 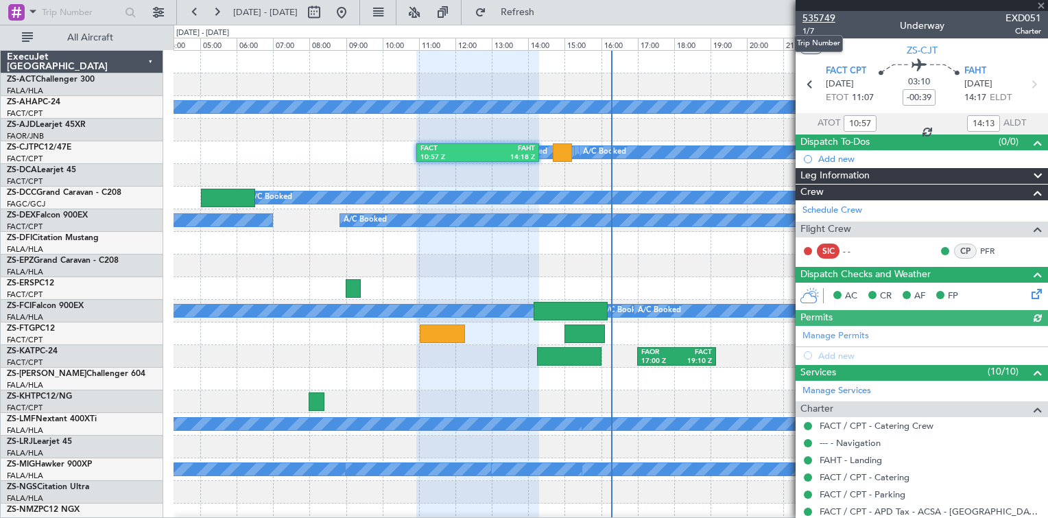 What do you see at coordinates (695, 361) in the screenshot?
I see `div: 19:10 Z` at bounding box center [695, 361].